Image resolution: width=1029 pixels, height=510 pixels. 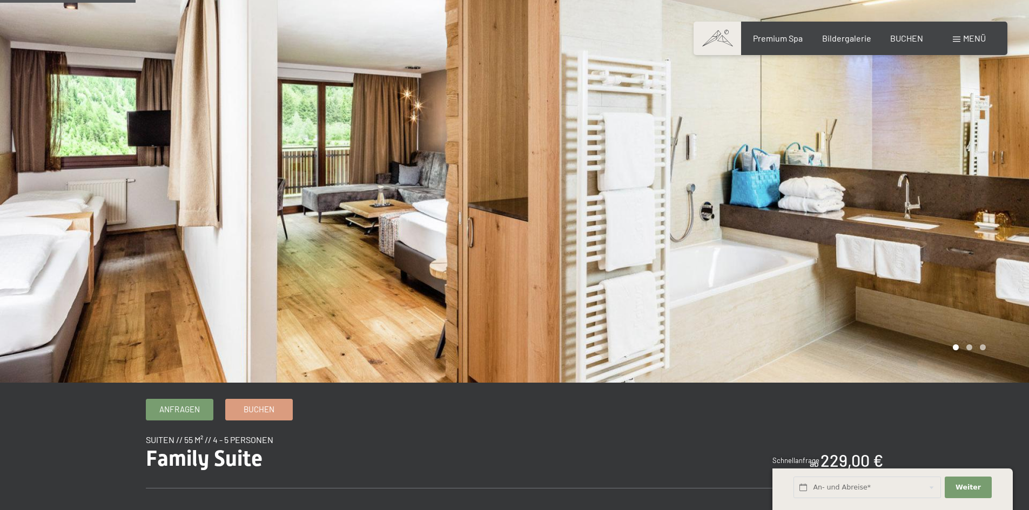 I want to click on b: 229,00 €, so click(x=851, y=461).